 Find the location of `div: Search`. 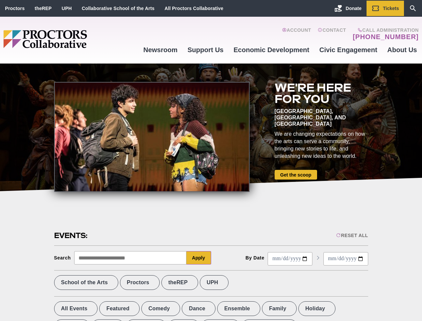

div: Search is located at coordinates (63, 258).